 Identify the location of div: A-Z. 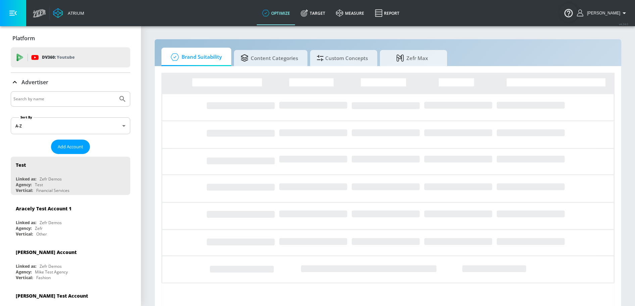
(70, 126).